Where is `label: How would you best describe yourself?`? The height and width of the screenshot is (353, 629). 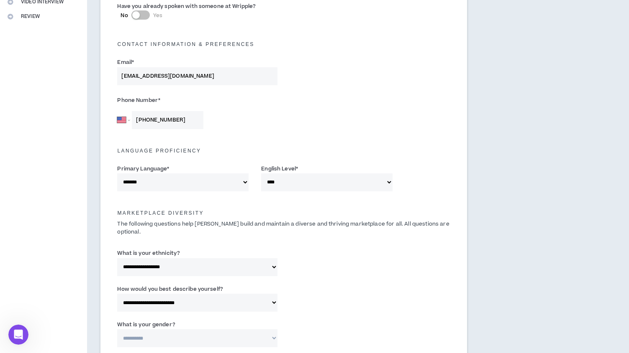
label: How would you best describe yourself? is located at coordinates (170, 289).